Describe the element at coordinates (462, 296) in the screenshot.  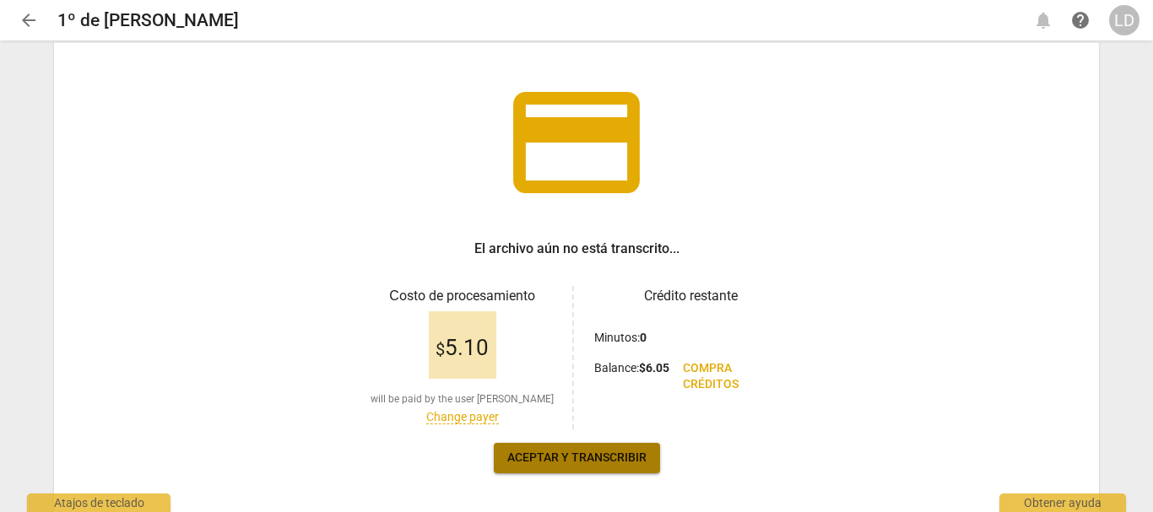
I see `h3: Сosto de procesamiento` at that location.